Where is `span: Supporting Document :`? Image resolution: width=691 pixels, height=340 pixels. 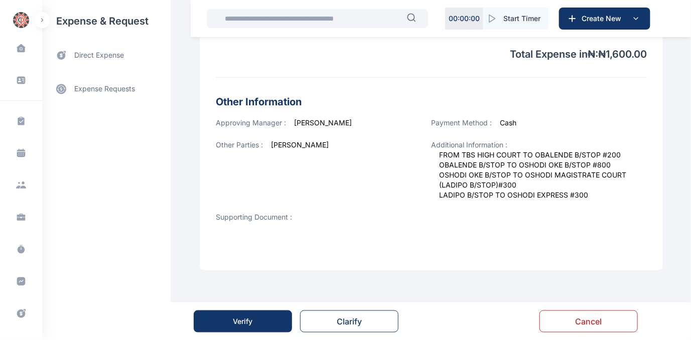 span: Supporting Document : is located at coordinates (254, 217).